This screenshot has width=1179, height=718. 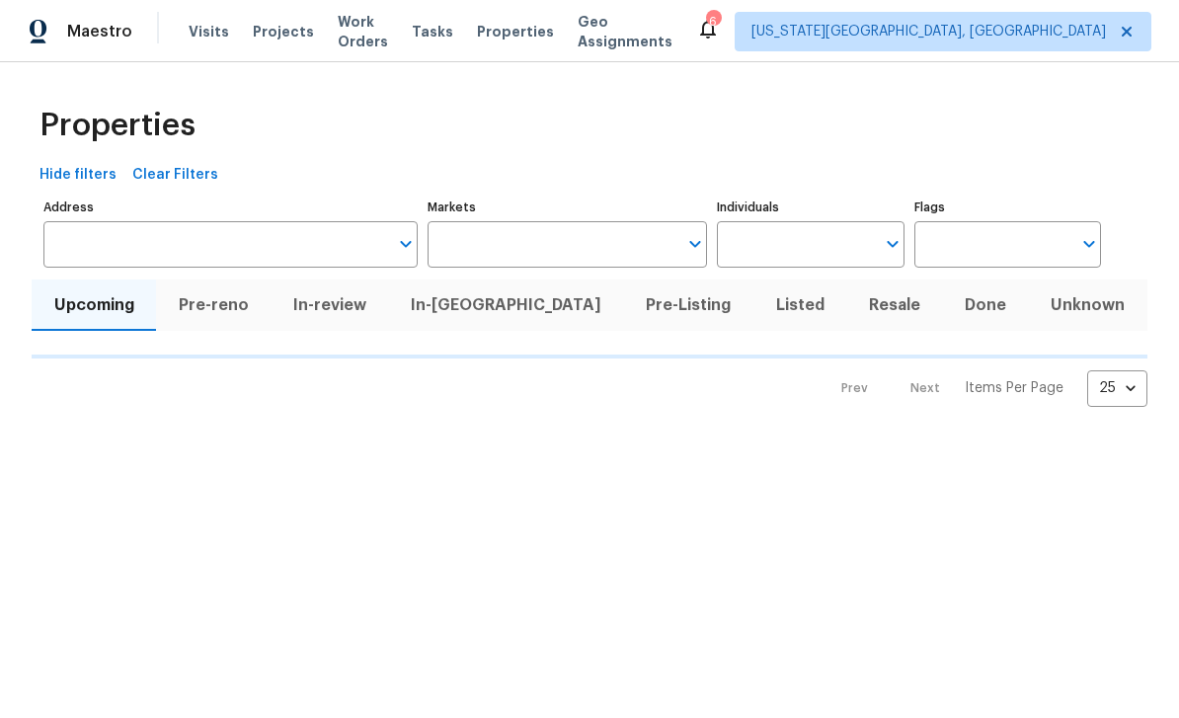 I want to click on label: Address, so click(x=230, y=207).